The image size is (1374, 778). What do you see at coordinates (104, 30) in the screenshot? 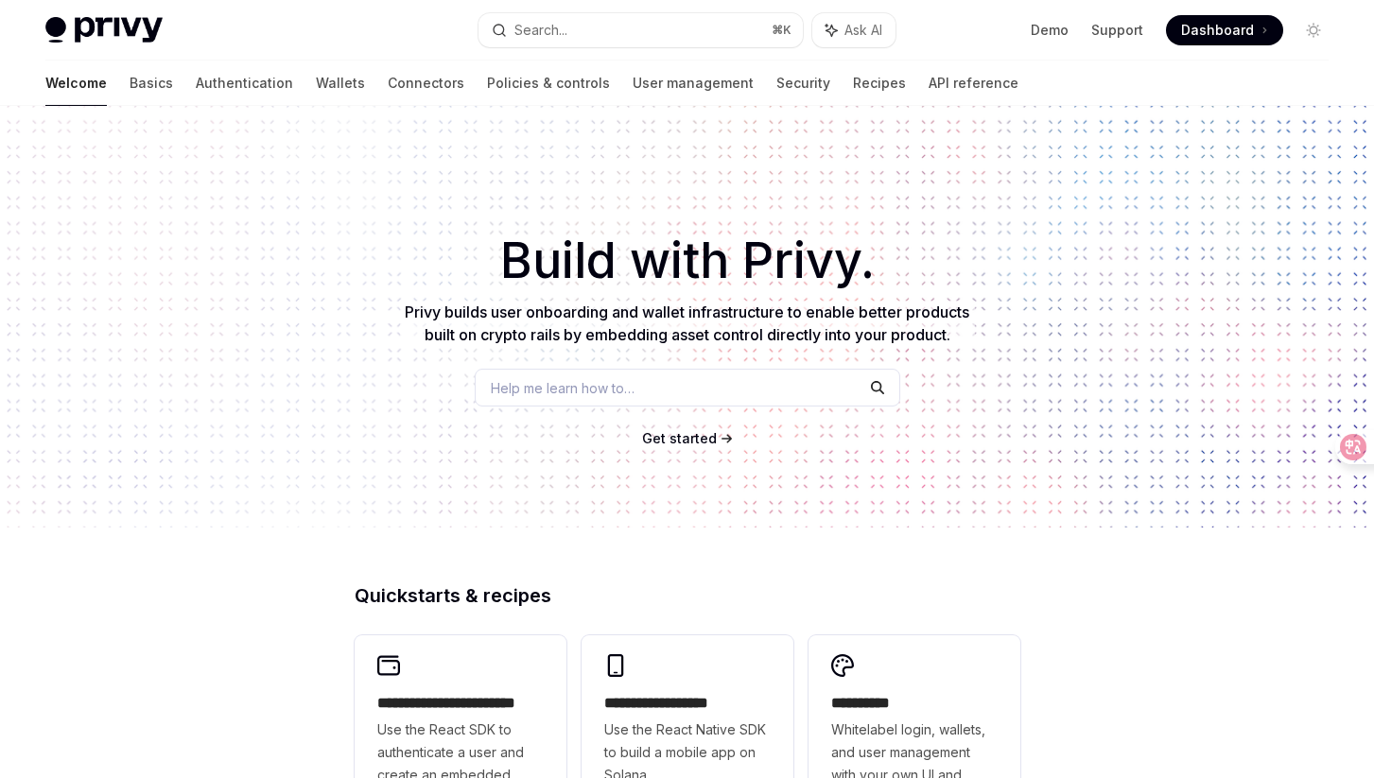
I see `img: light logo` at bounding box center [104, 30].